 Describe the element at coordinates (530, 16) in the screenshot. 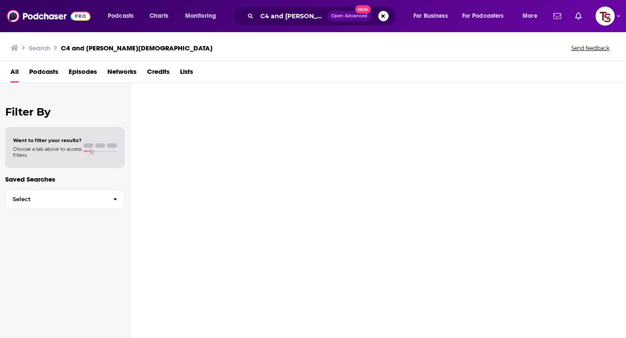

I see `span: More` at that location.